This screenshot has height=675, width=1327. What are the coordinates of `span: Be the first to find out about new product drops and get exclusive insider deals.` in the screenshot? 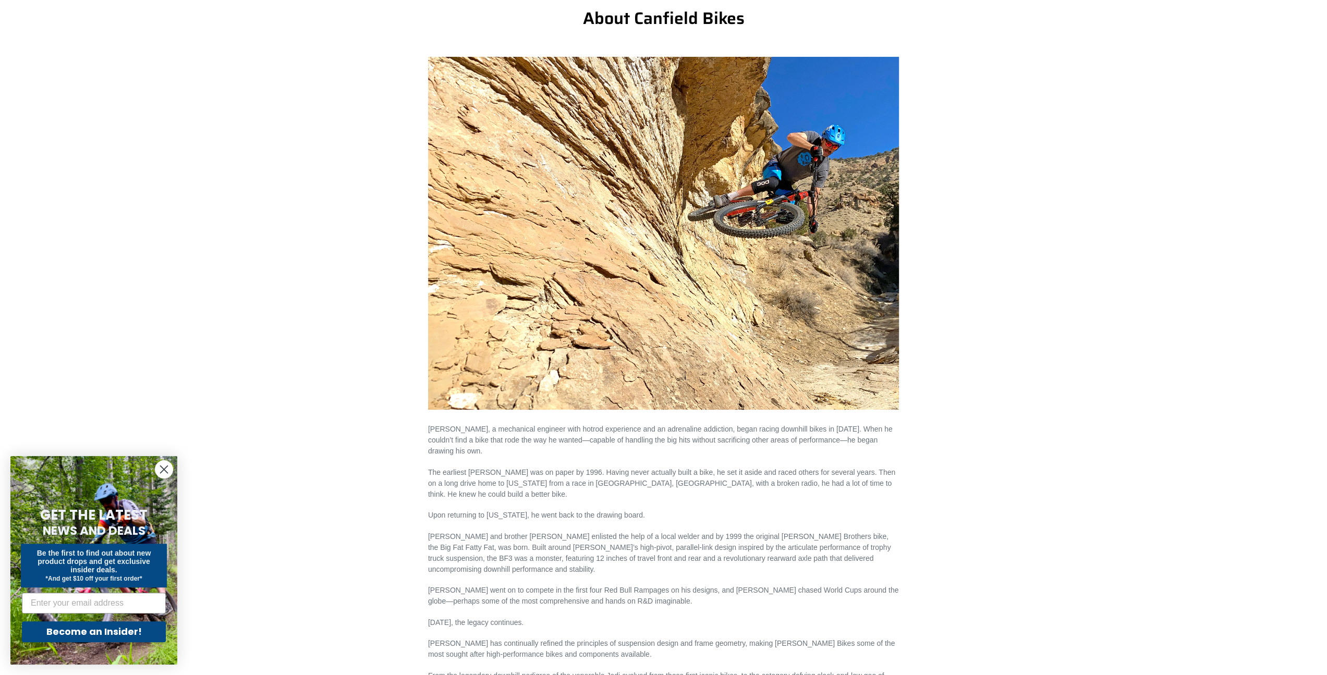 It's located at (94, 561).